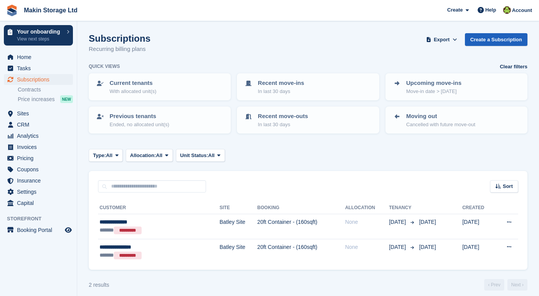 The image size is (539, 296). Describe the element at coordinates (160, 120) in the screenshot. I see `a: Previous tenants Ended, no allocated unit(s)` at that location.